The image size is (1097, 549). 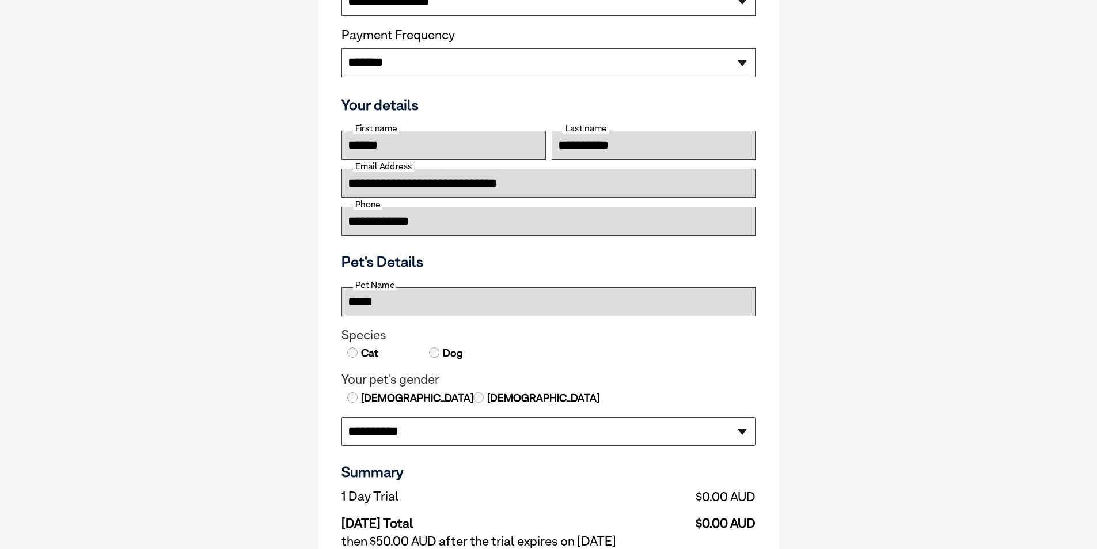 I want to click on legend: Your pet's gender, so click(x=548, y=379).